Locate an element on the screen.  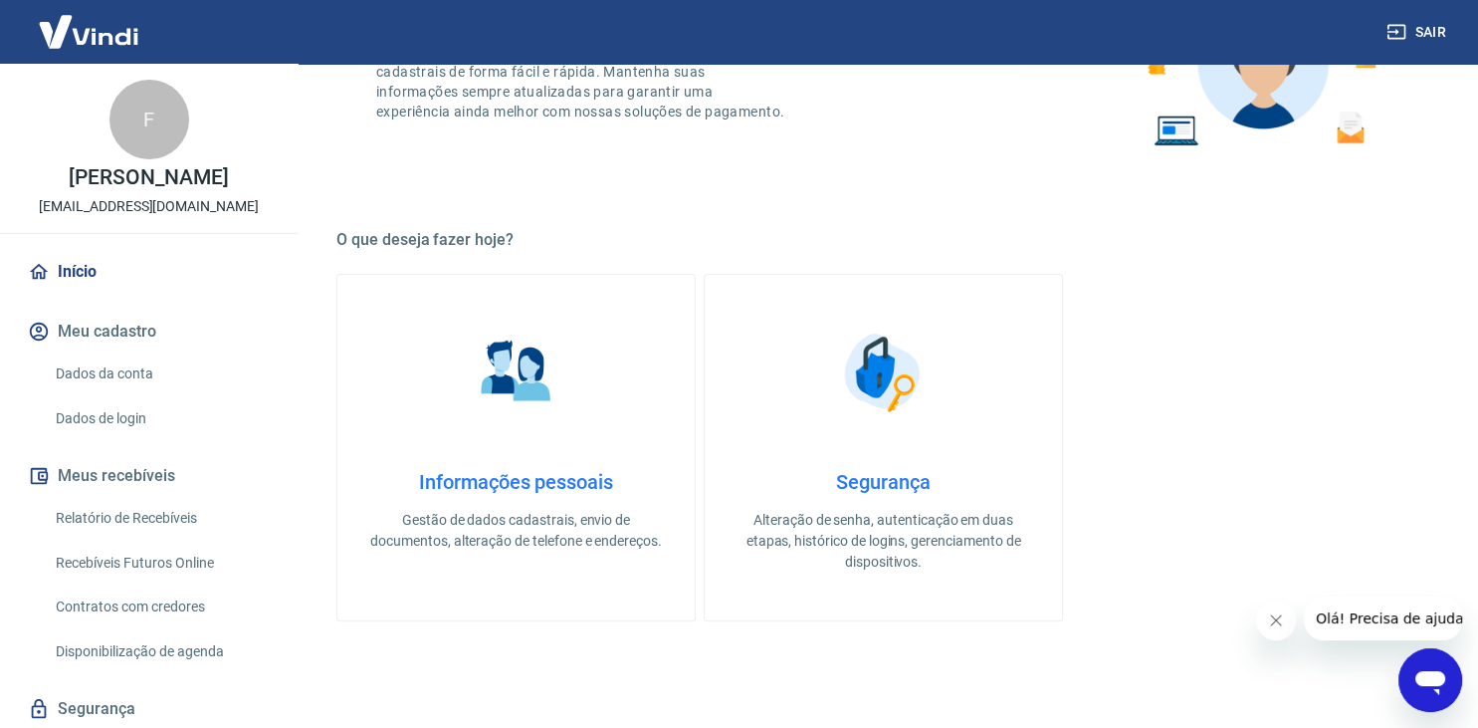
h5: O que deseja fazer hoje? is located at coordinates (883, 240).